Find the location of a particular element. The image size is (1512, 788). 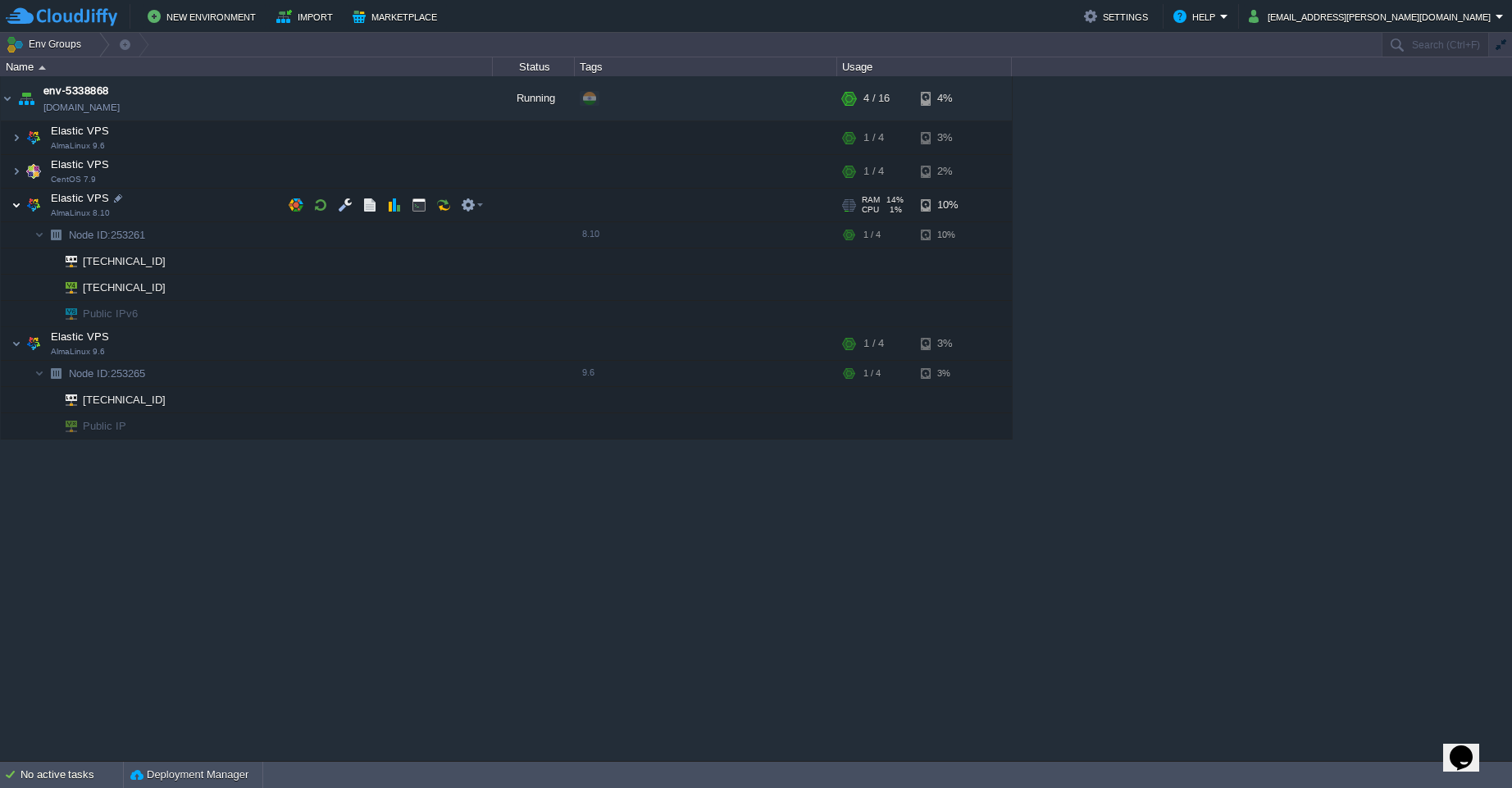

span: CentOS 7.9 is located at coordinates (73, 179).